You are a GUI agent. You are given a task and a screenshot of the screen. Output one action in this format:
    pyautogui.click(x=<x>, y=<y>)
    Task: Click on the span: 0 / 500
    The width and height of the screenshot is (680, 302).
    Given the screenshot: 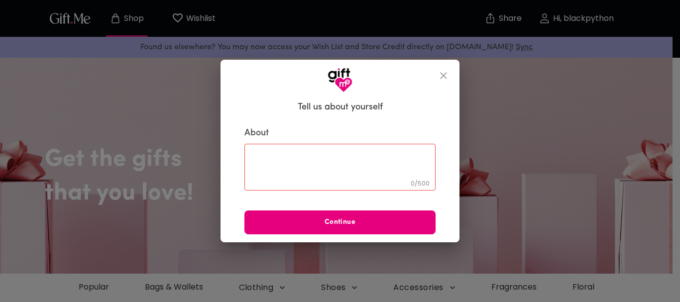 What is the action you would take?
    pyautogui.click(x=420, y=183)
    